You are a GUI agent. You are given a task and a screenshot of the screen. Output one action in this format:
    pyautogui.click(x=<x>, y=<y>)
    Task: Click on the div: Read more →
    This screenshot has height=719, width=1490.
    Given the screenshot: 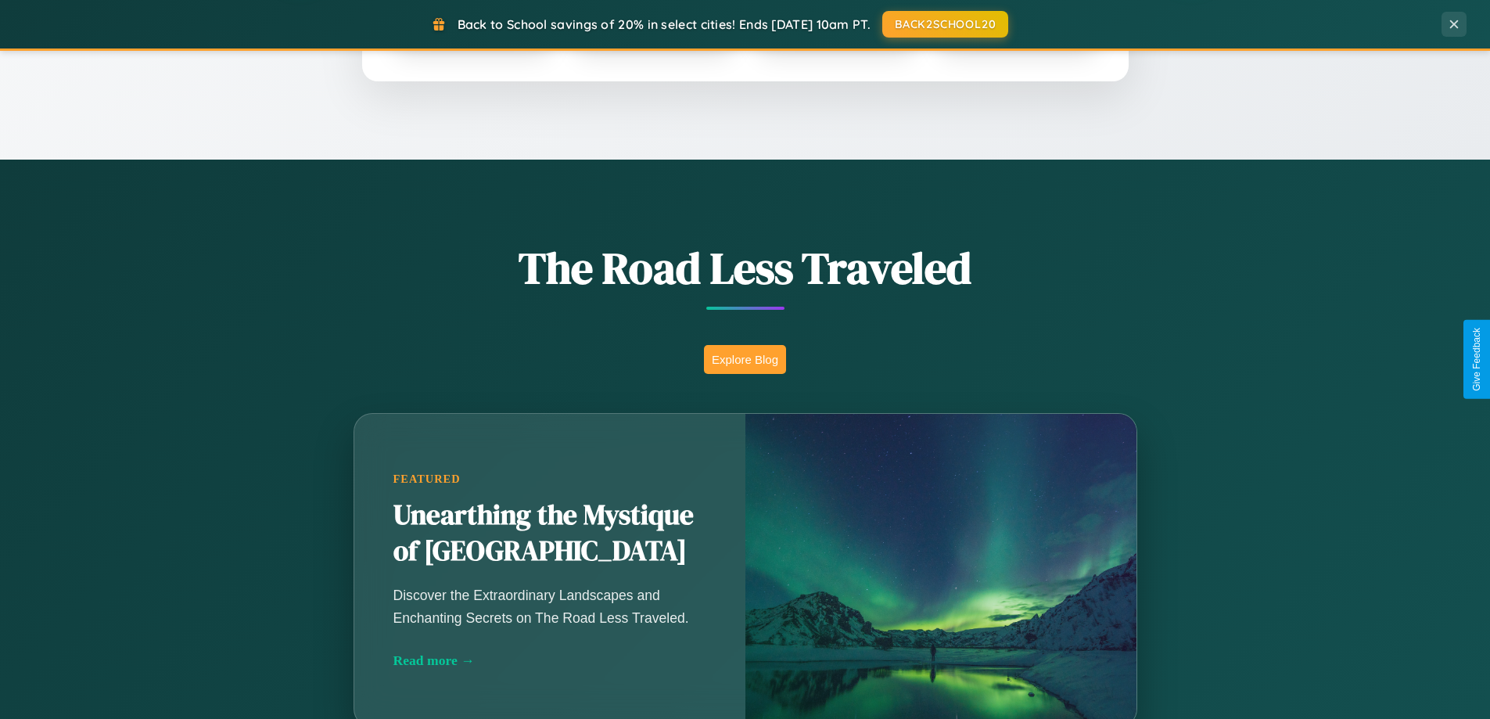 What is the action you would take?
    pyautogui.click(x=550, y=660)
    